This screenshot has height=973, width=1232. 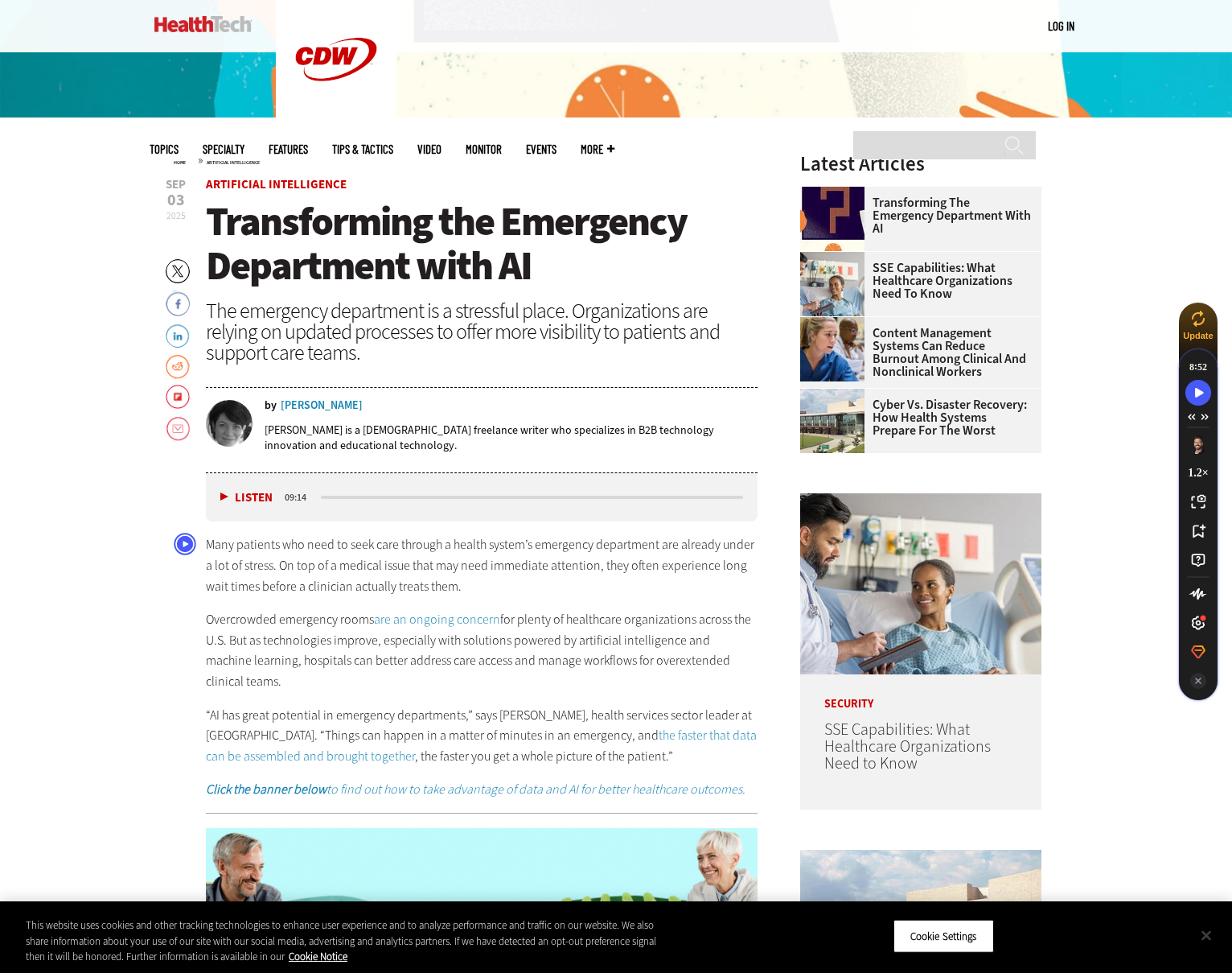 What do you see at coordinates (481, 745) in the screenshot?
I see `a: the faster that data can be assembled and brought together` at bounding box center [481, 745].